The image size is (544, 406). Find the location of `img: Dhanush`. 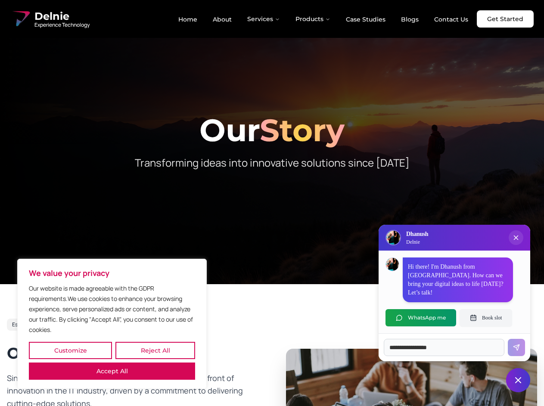

img: Dhanush is located at coordinates (392, 264).